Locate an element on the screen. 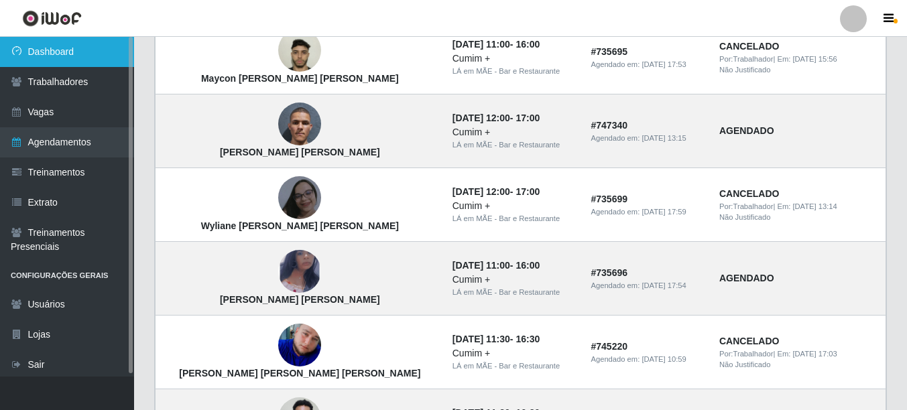 This screenshot has width=907, height=410. strong: # 735695 is located at coordinates (608, 52).